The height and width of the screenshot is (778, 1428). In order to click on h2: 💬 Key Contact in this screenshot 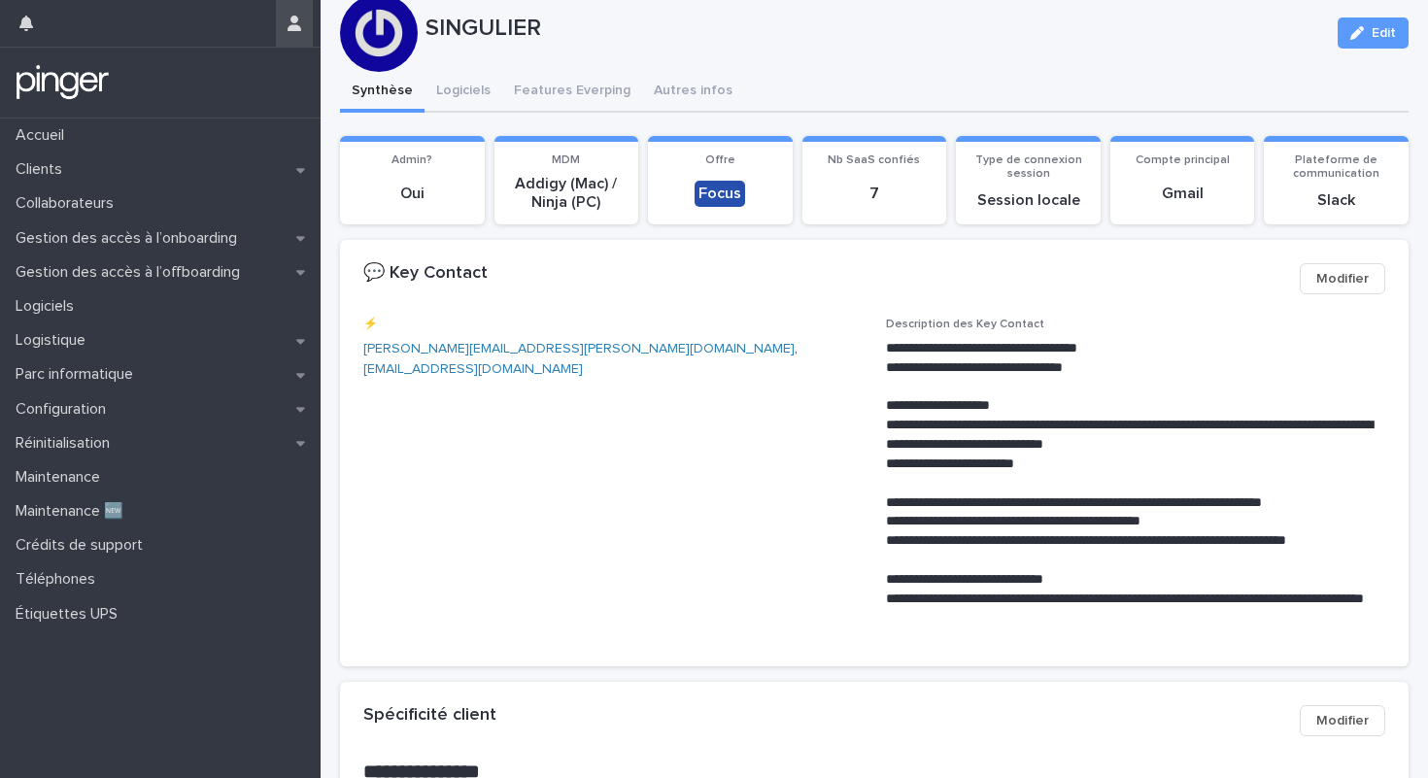, I will do `click(426, 274)`.